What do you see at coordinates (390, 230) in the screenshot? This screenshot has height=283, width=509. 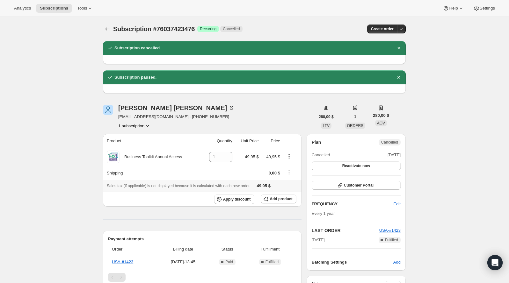 I see `span: USA-#1423` at bounding box center [390, 230].